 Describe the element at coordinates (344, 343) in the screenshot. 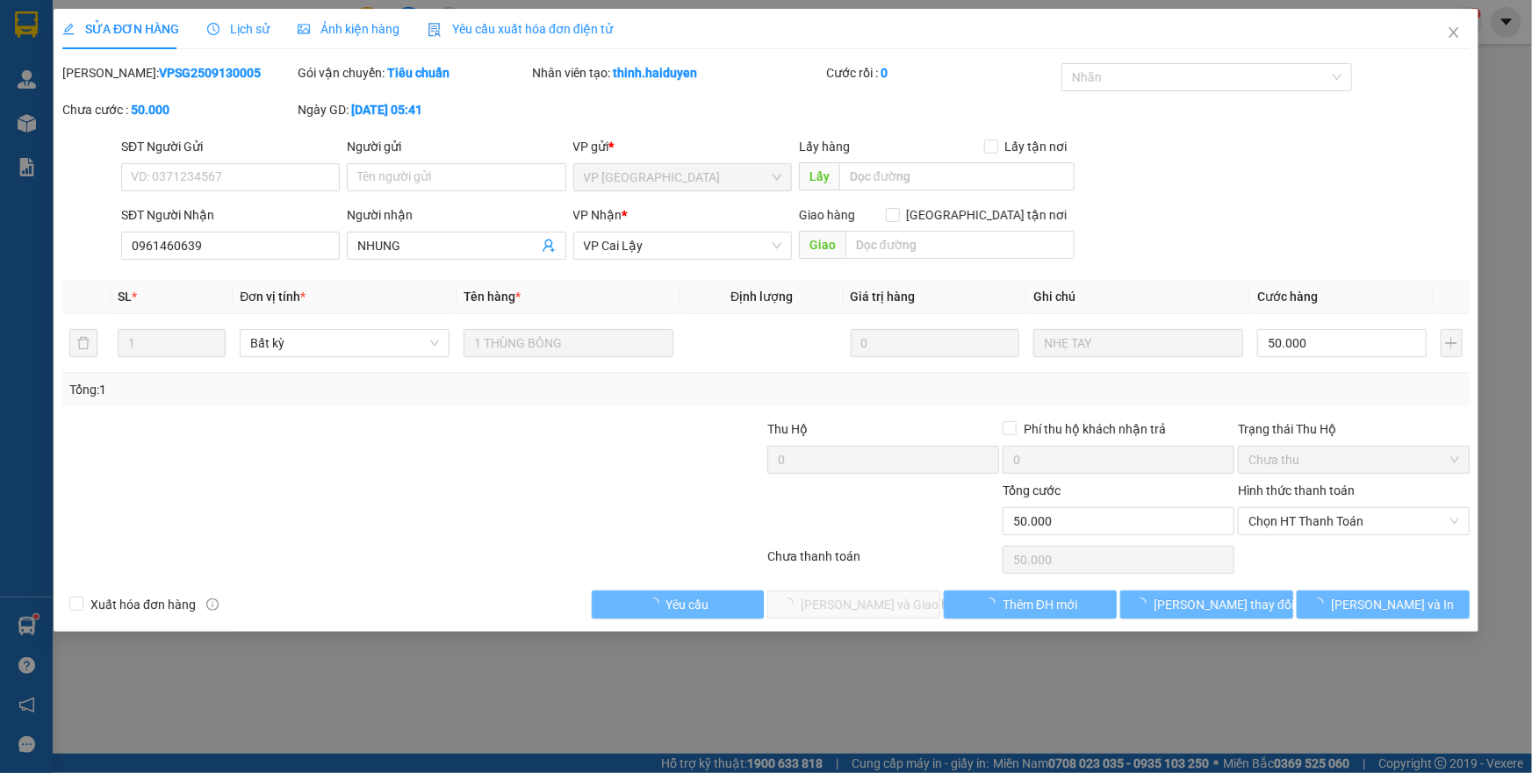

I see `span: Bất kỳ` at that location.